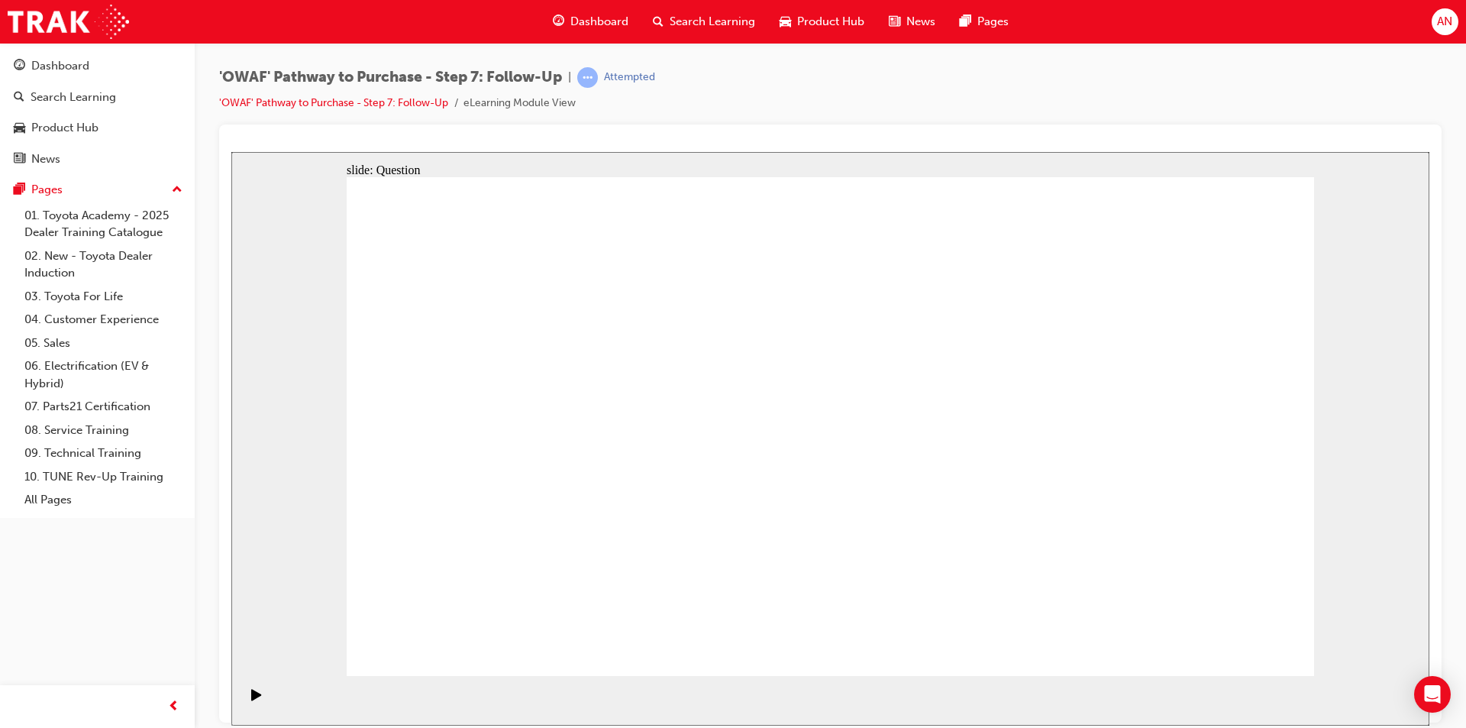 This screenshot has width=1466, height=728. I want to click on a: 'OWAF' Pathway to Purchase - Step 7: Follow-Up, so click(334, 102).